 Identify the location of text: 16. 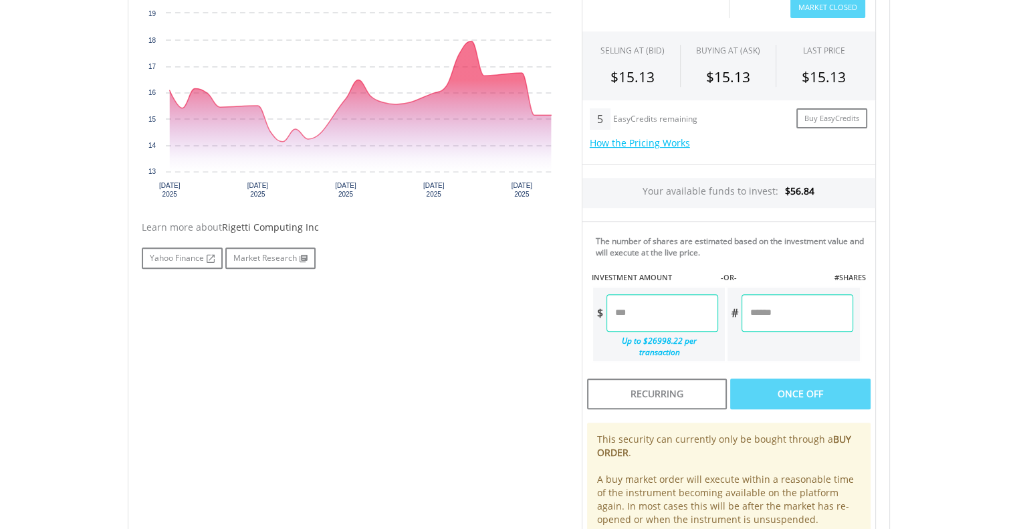
(152, 92).